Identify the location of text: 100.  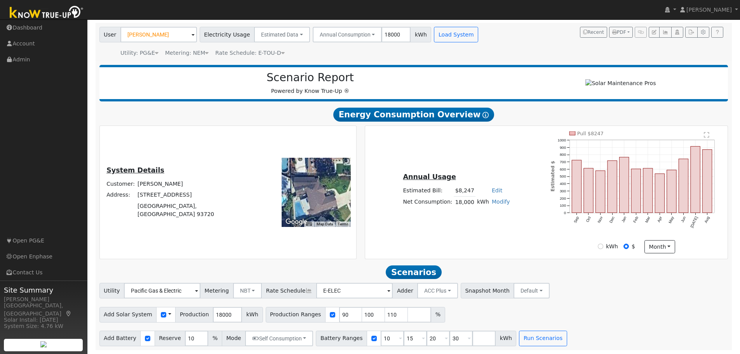
(563, 206).